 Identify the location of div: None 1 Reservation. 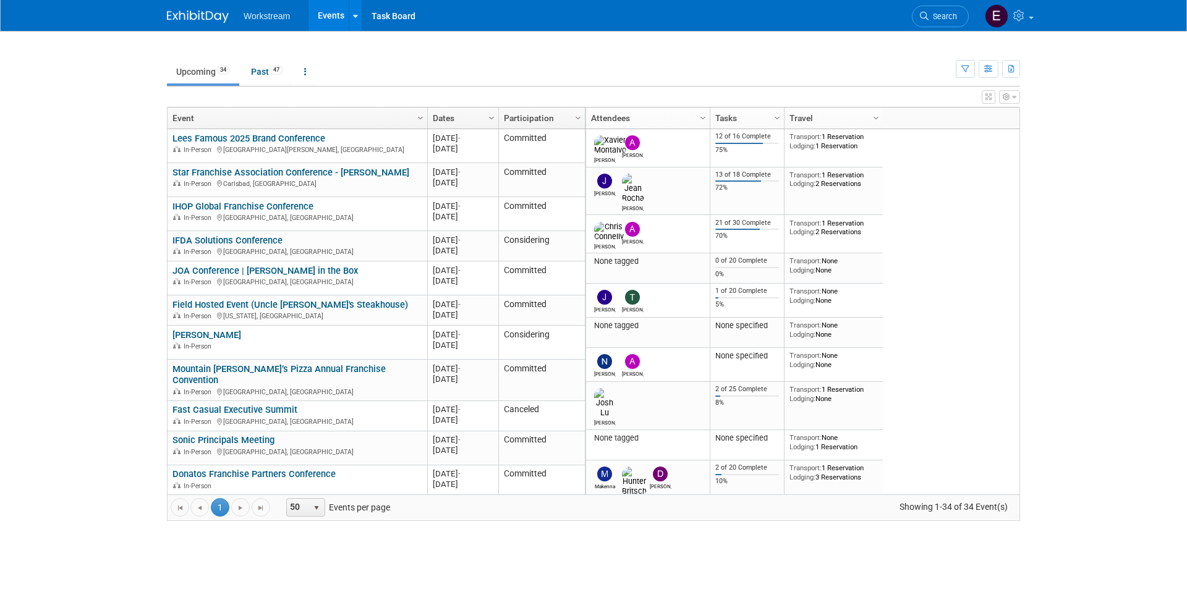
(834, 442).